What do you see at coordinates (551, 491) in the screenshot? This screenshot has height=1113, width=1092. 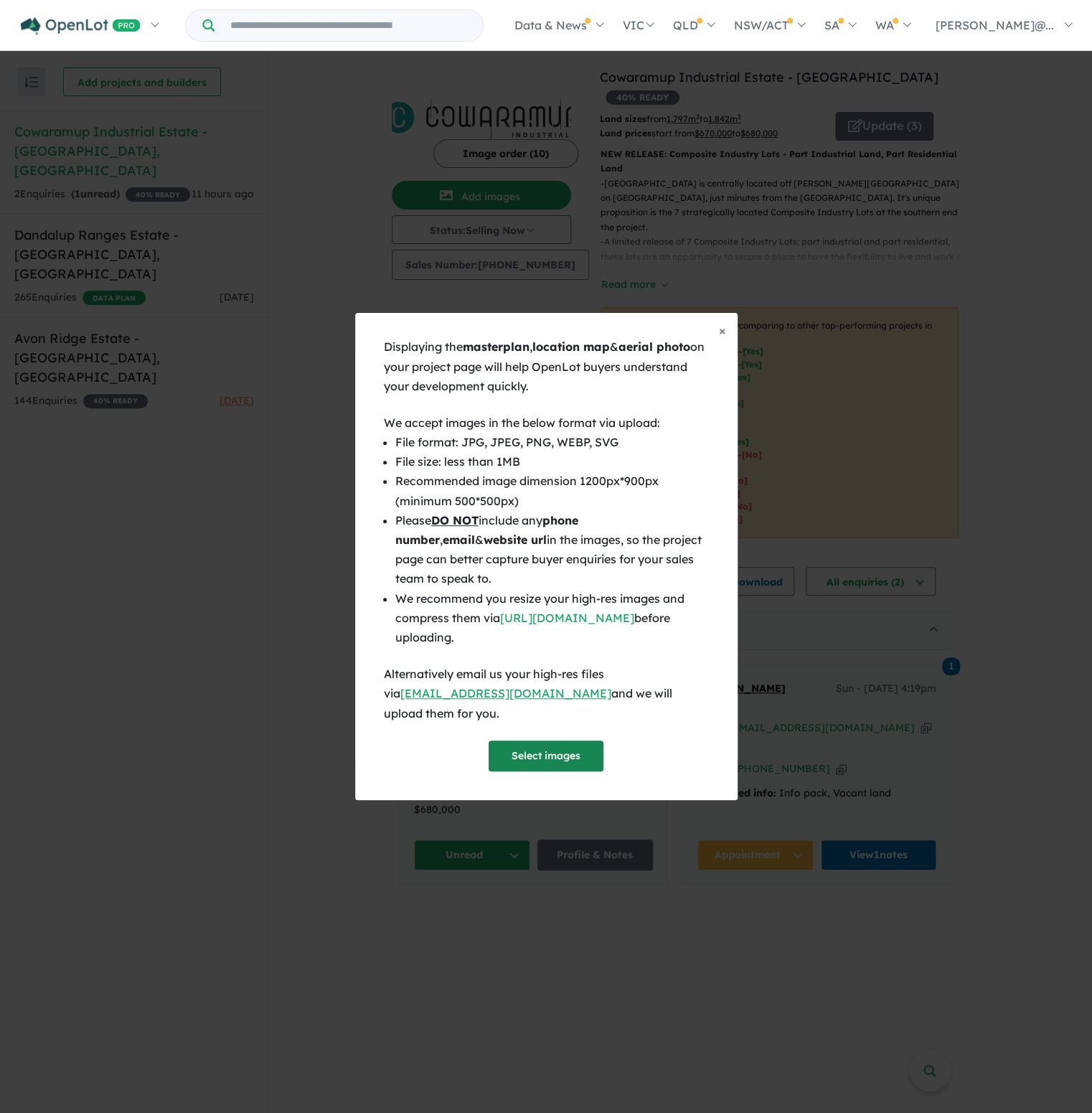 I see `li: Recommended image dimension 1200px*900px (minimum 500*500px)` at bounding box center [551, 491].